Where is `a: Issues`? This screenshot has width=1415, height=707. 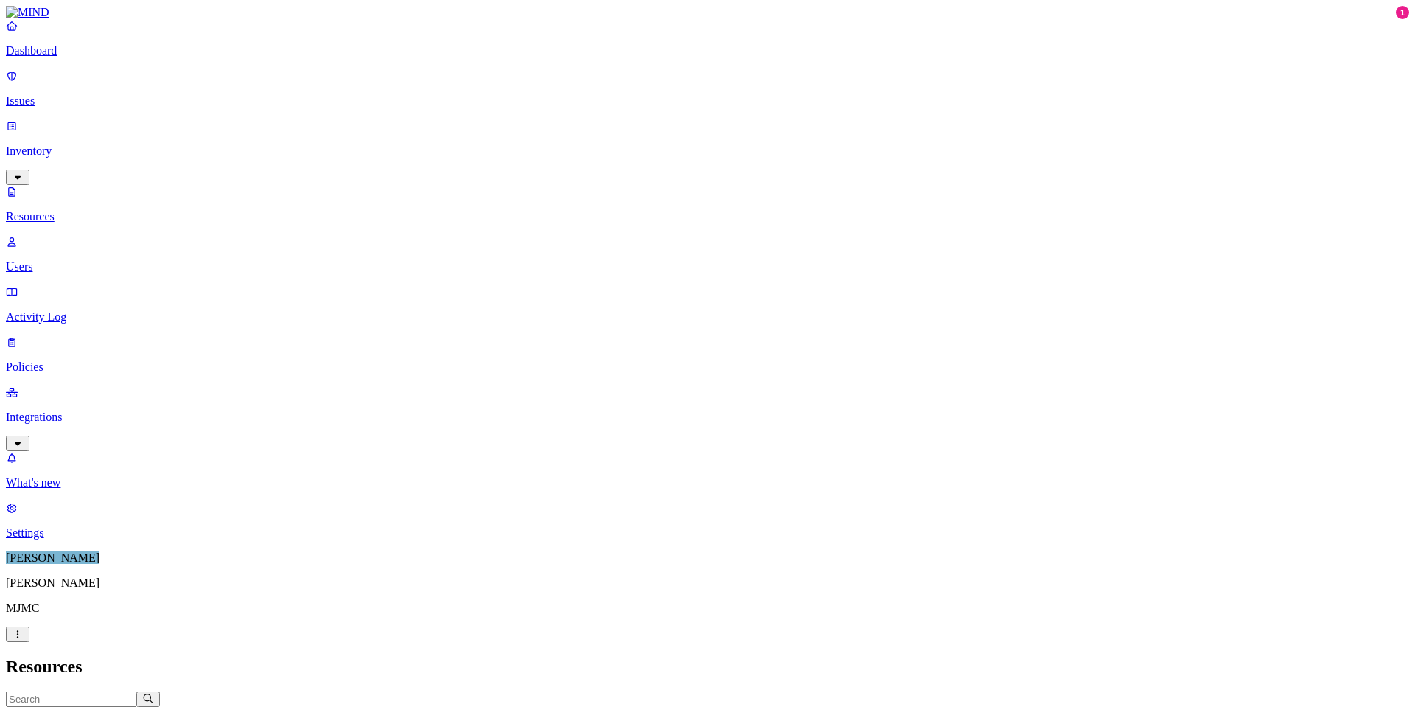
a: Issues is located at coordinates (707, 88).